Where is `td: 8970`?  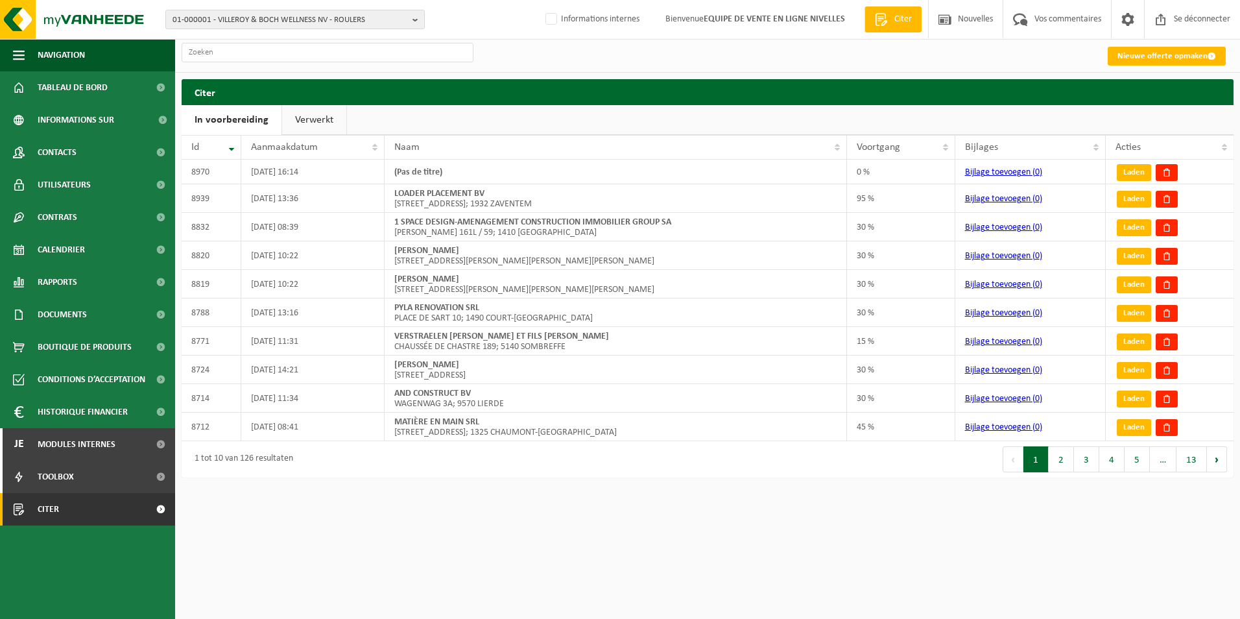 td: 8970 is located at coordinates (211, 172).